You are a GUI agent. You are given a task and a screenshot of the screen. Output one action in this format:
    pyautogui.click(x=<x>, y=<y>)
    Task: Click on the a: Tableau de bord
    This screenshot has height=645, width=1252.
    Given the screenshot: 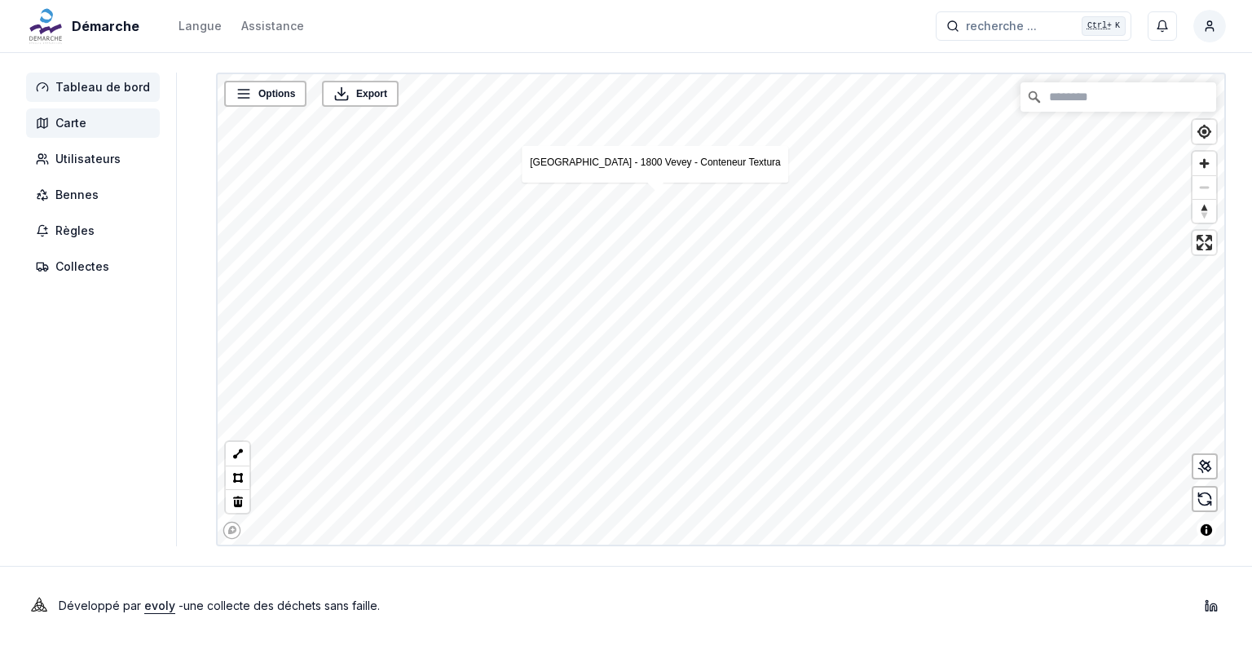 What is the action you would take?
    pyautogui.click(x=96, y=87)
    